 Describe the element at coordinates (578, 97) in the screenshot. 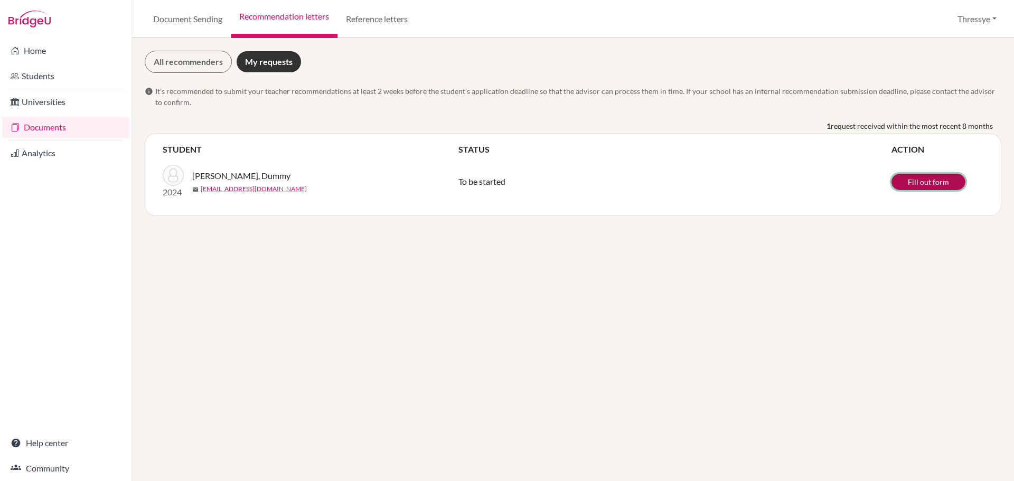

I see `span: It’s recommended to submit your teacher recommendations at least 2 weeks before the student’s app...` at that location.